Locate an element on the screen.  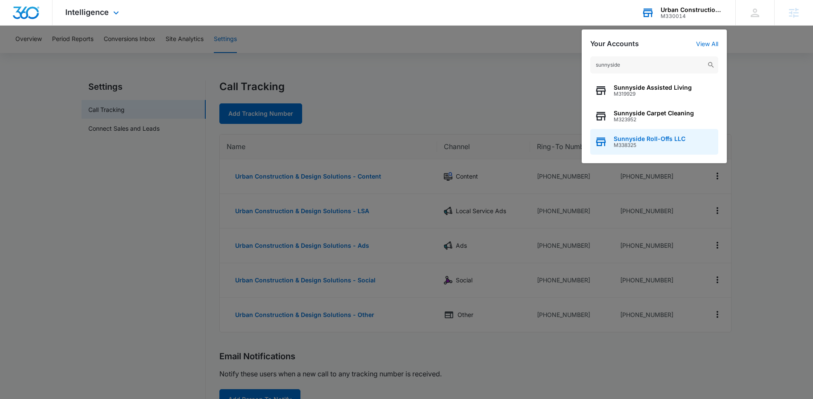
span: Intelligence is located at coordinates (87, 12).